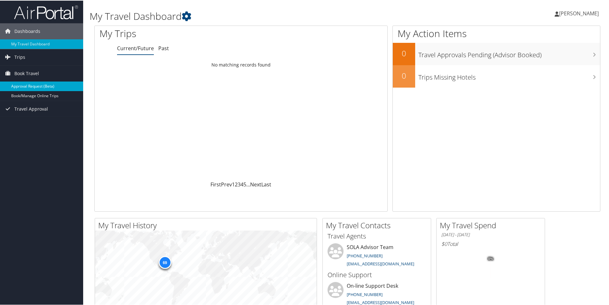 The image size is (609, 305). What do you see at coordinates (27, 73) in the screenshot?
I see `span: Book Travel` at bounding box center [27, 73].